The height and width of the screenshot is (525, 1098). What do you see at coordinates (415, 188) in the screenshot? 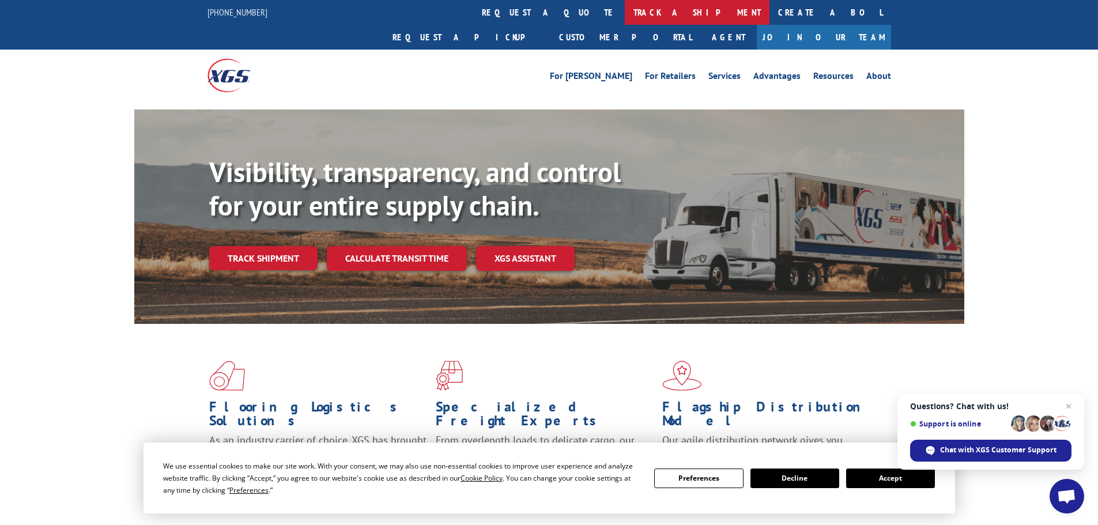
I see `b: Visibility, transparency, and control for your entire supply chain.` at bounding box center [415, 188].